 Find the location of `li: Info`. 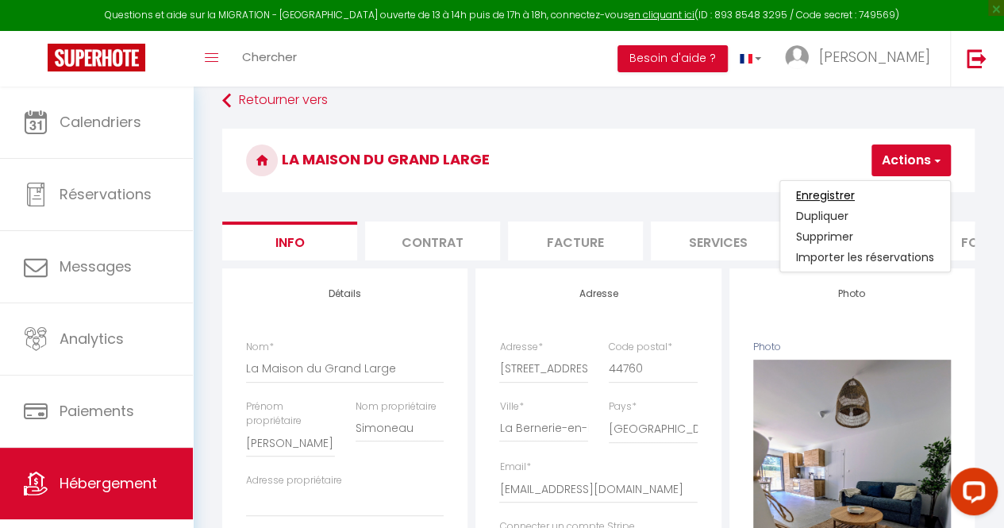

li: Info is located at coordinates (290, 240).